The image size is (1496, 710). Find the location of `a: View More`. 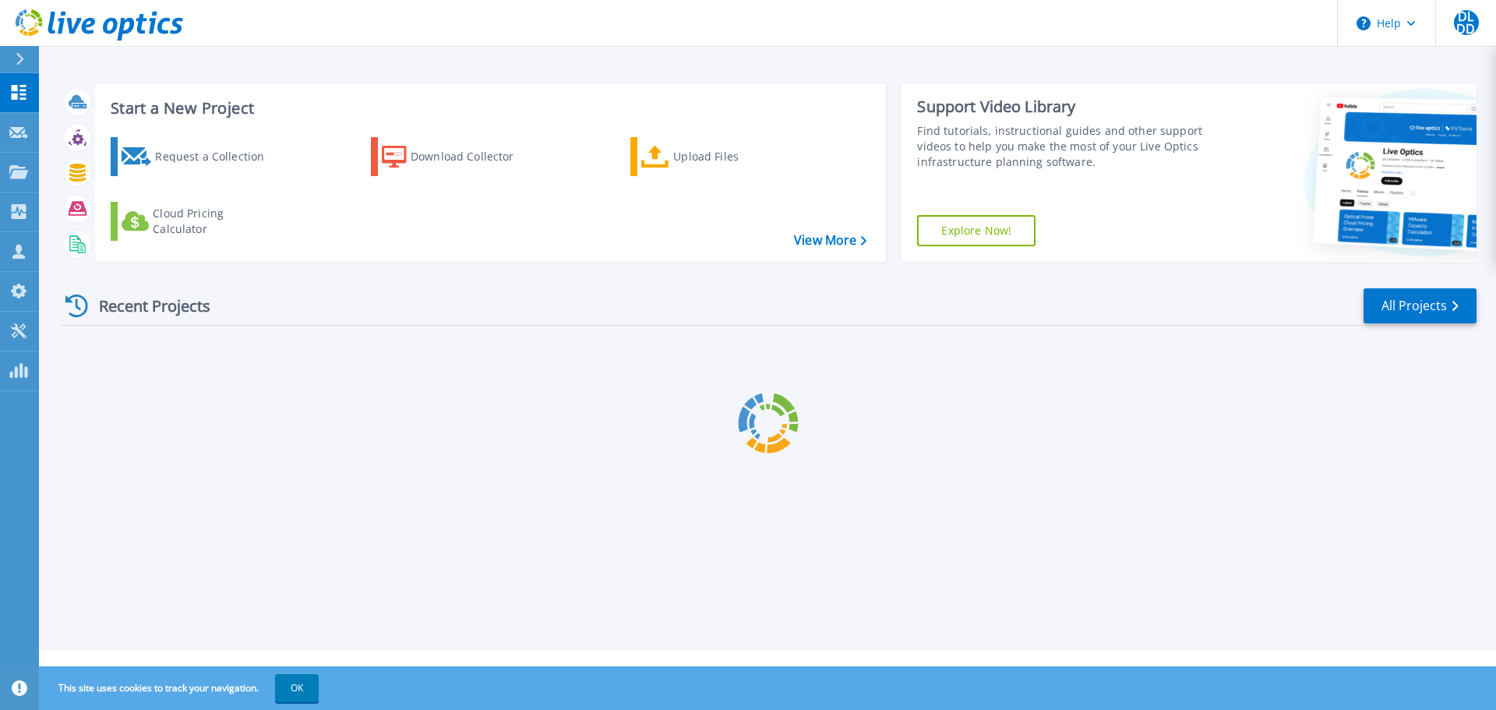

a: View More is located at coordinates (830, 240).